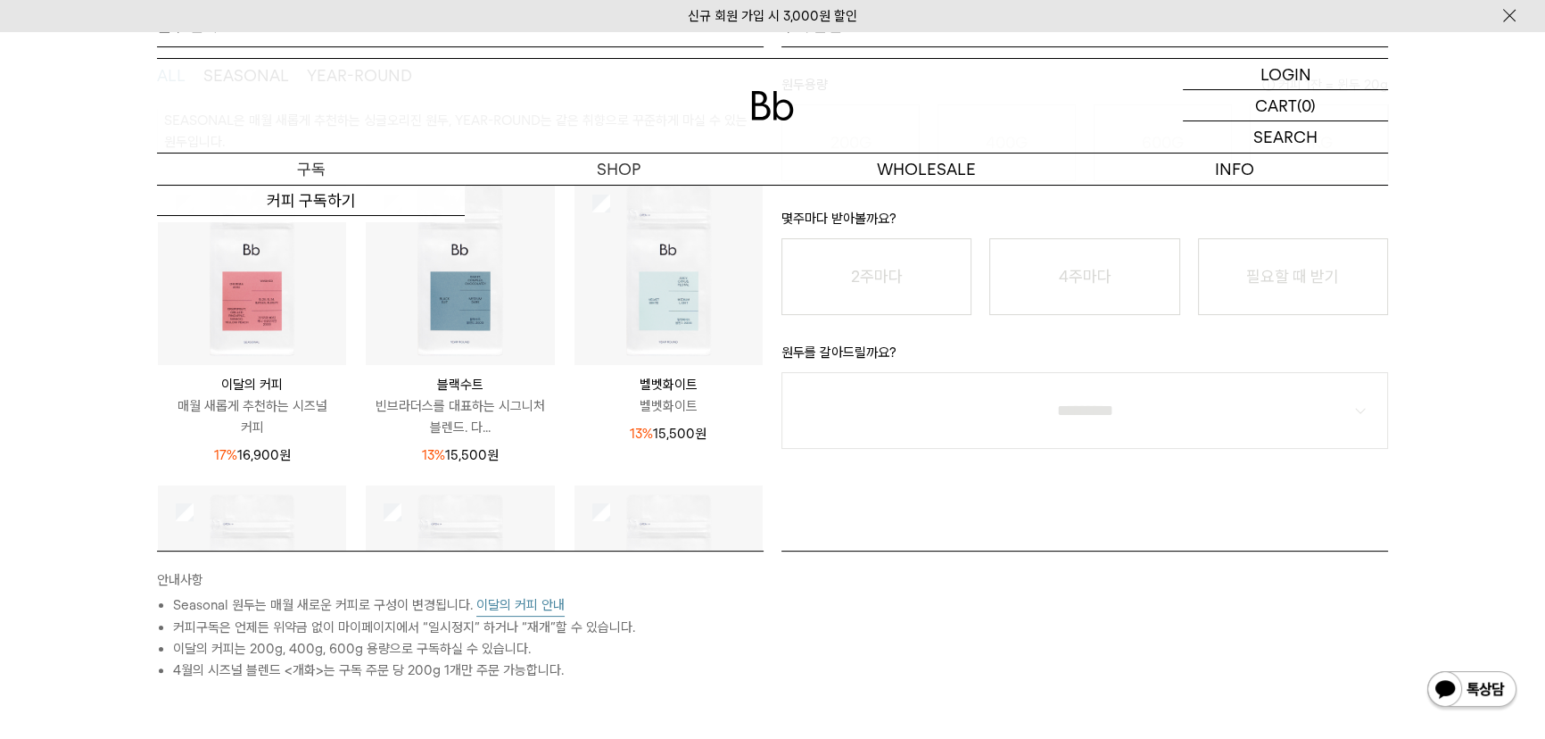  What do you see at coordinates (252, 455) in the screenshot?
I see `p: 16,900` at bounding box center [252, 455].